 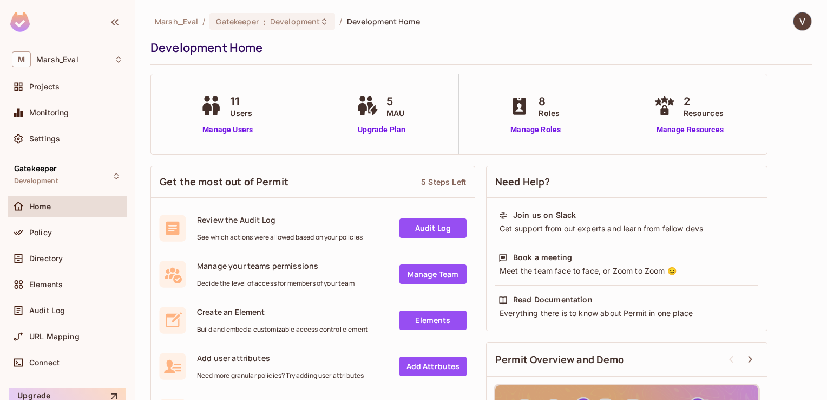 What do you see at coordinates (560, 359) in the screenshot?
I see `span: Permit Overview and Demo` at bounding box center [560, 359].